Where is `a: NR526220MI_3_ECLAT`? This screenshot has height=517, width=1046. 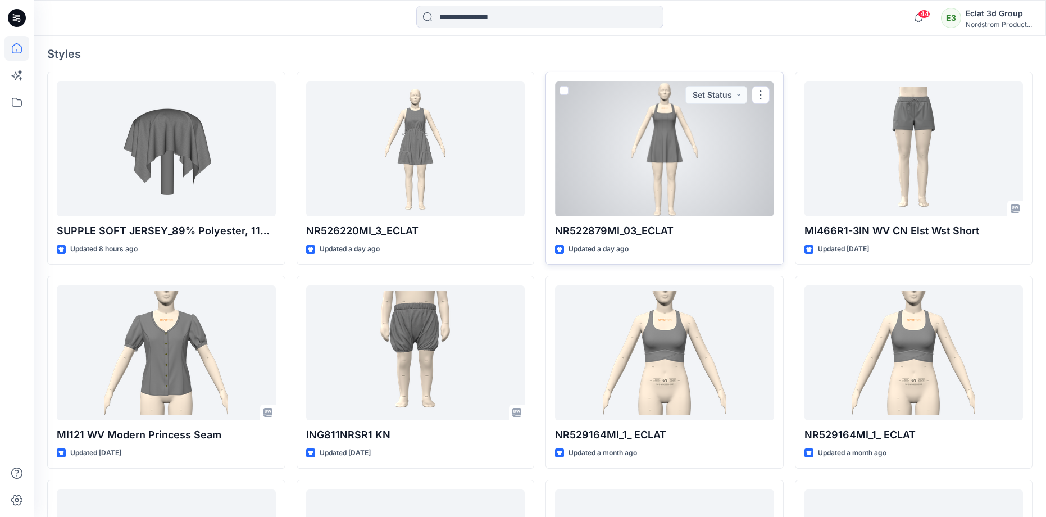 a: NR526220MI_3_ECLAT is located at coordinates (416, 149).